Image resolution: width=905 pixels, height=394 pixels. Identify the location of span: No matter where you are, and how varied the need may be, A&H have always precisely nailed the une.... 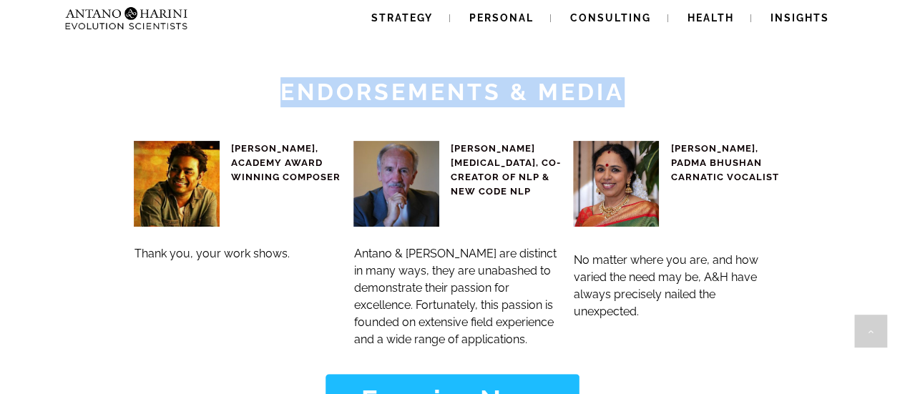
(666, 285).